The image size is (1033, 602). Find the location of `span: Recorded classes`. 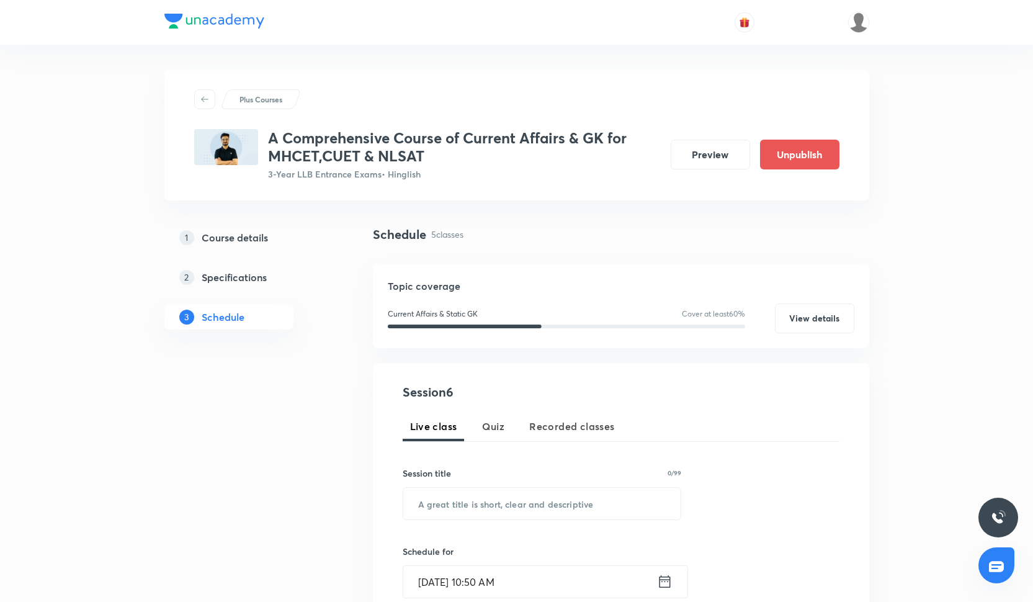

span: Recorded classes is located at coordinates (572, 426).